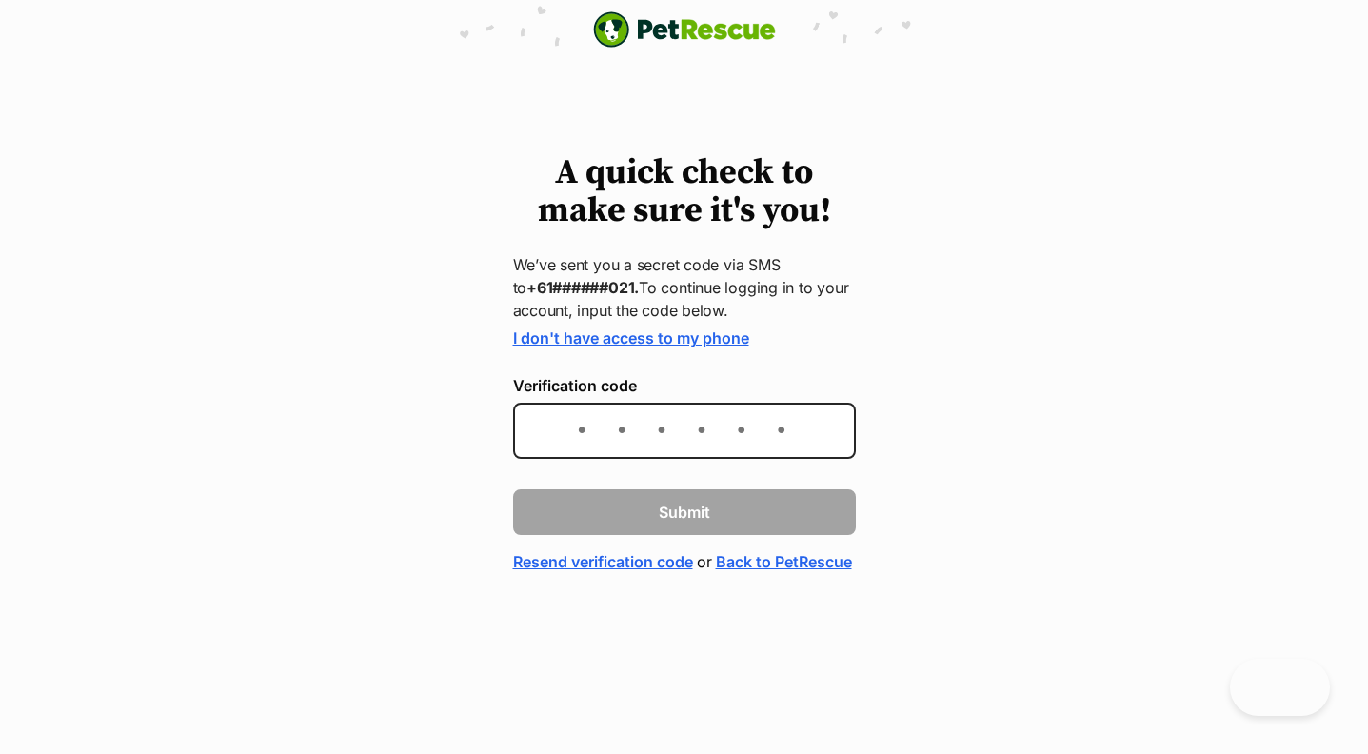  What do you see at coordinates (685, 30) in the screenshot?
I see `img: logo-e224e6f780fb5917bec1dbf3a21bbac754714ae5b6737aabdf751b685950b380.svg` at bounding box center [685, 30].